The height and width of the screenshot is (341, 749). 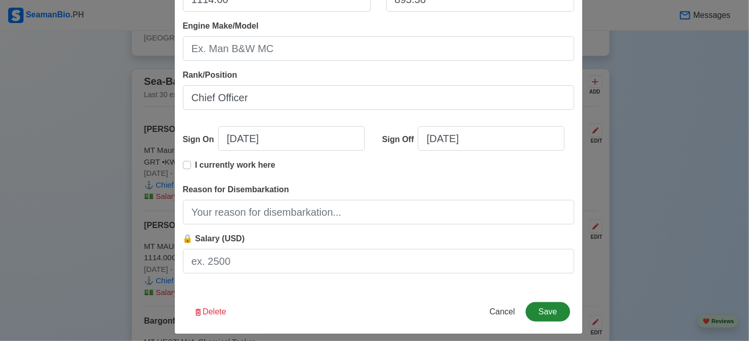 I want to click on span: 🔒 Salary (USD), so click(x=214, y=238).